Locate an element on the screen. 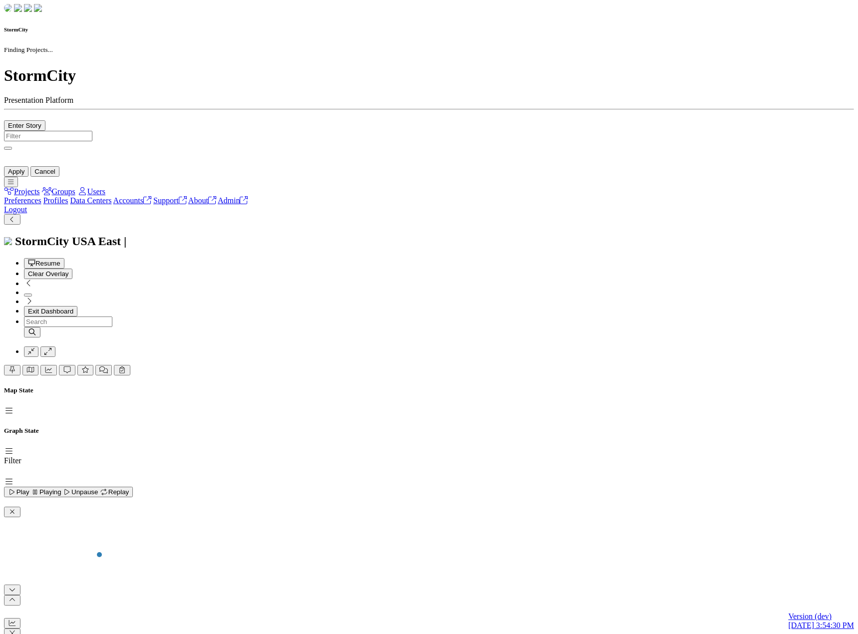 The image size is (858, 634). button: Apply is located at coordinates (16, 171).